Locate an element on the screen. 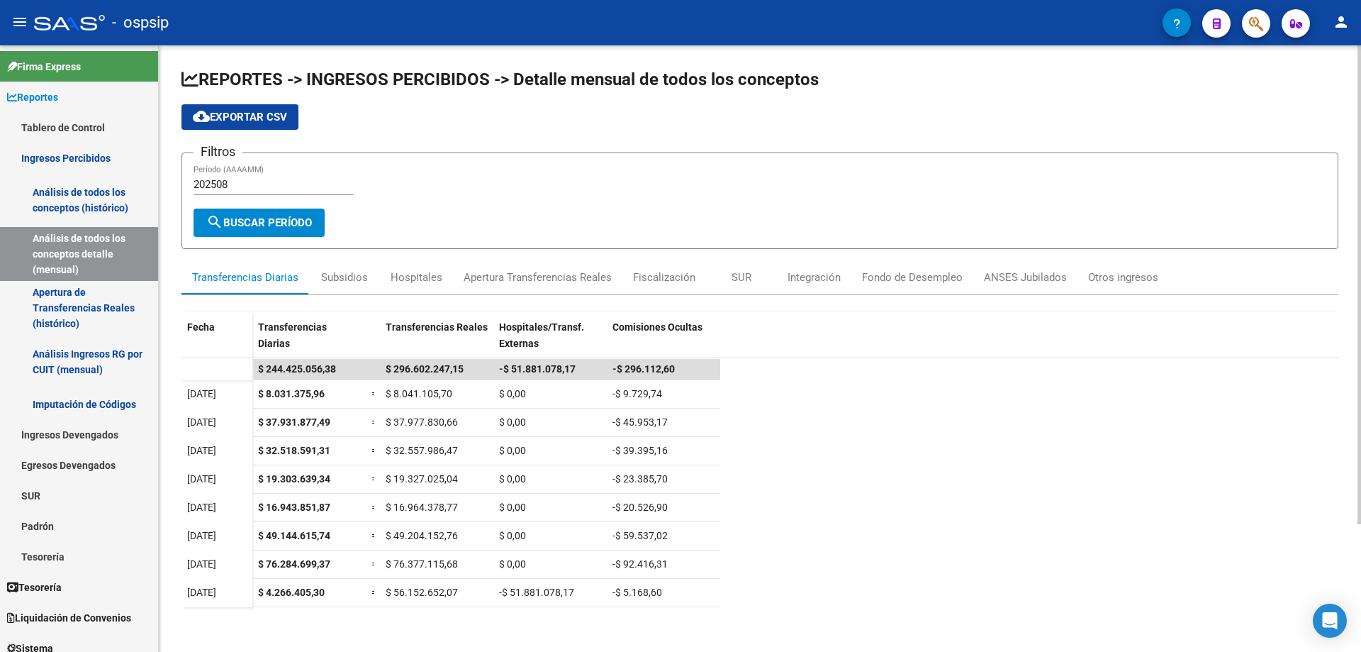 Image resolution: width=1361 pixels, height=652 pixels. span: -$ 59.537,02 is located at coordinates (640, 535).